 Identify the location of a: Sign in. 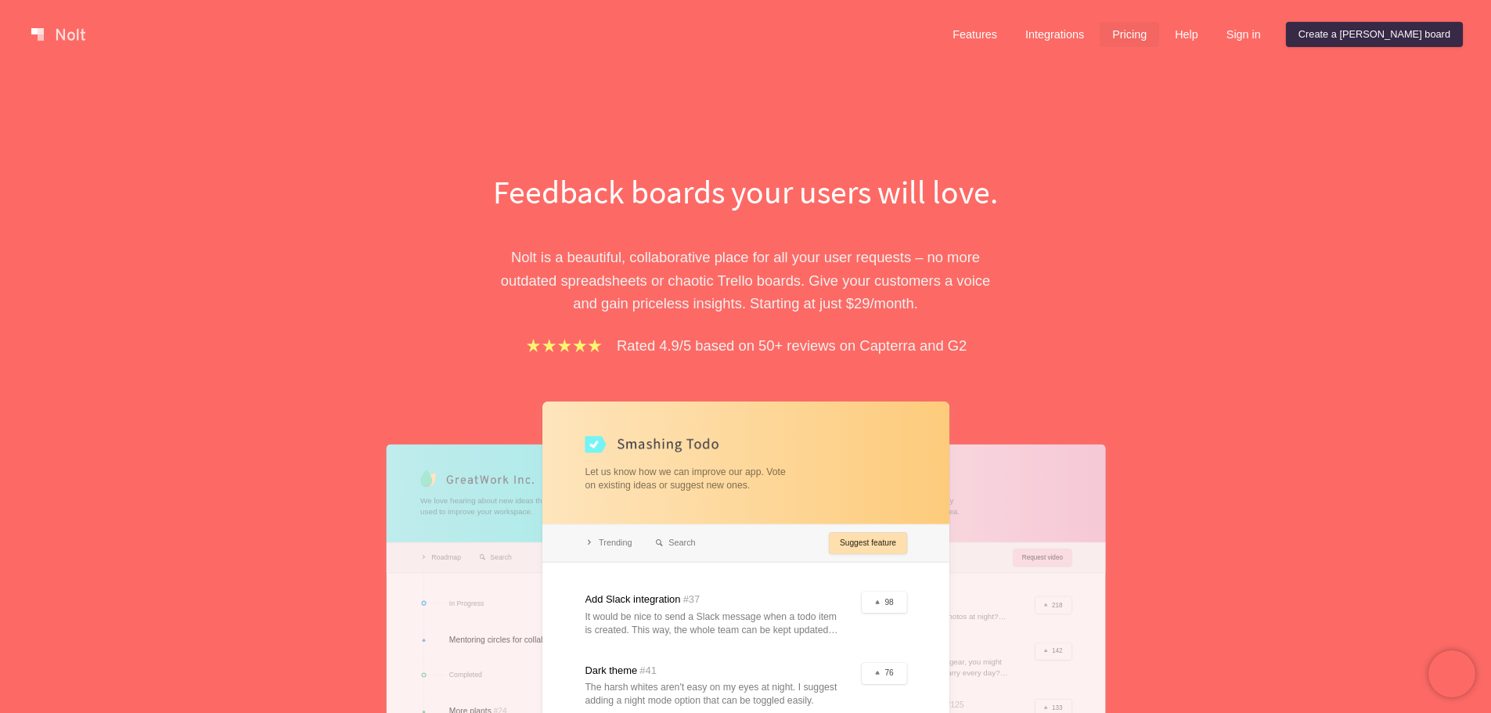
(1244, 34).